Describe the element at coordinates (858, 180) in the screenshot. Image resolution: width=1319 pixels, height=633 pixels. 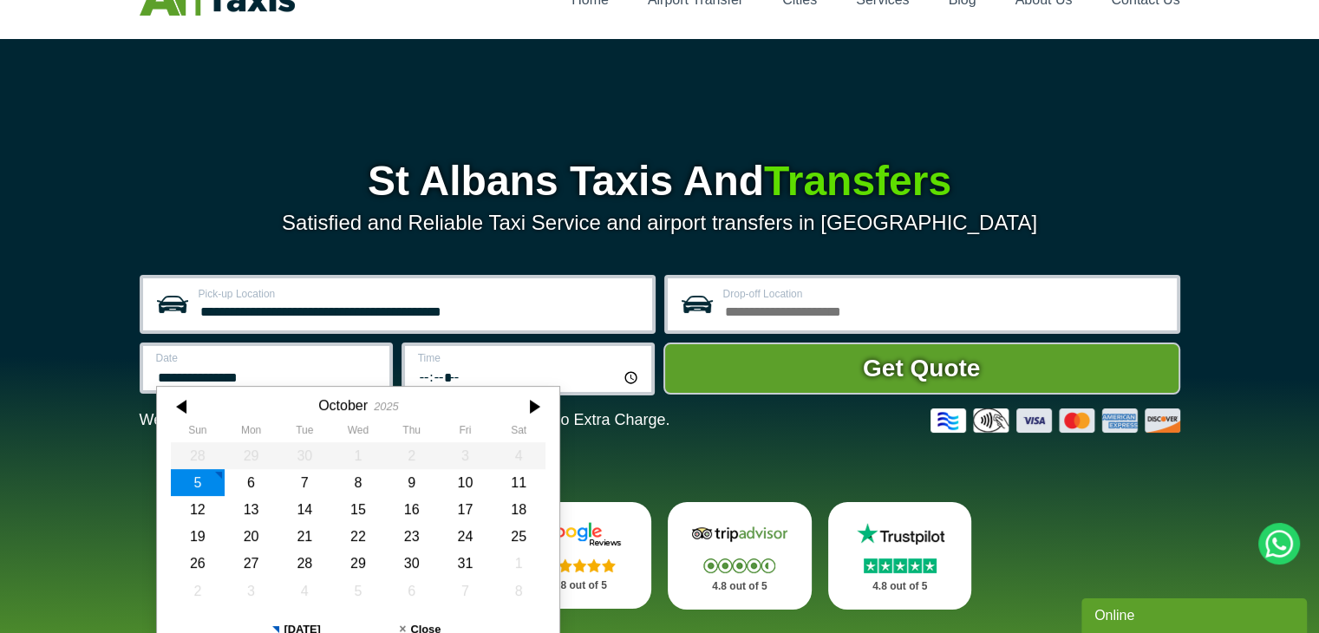
I see `span: Transfers` at that location.